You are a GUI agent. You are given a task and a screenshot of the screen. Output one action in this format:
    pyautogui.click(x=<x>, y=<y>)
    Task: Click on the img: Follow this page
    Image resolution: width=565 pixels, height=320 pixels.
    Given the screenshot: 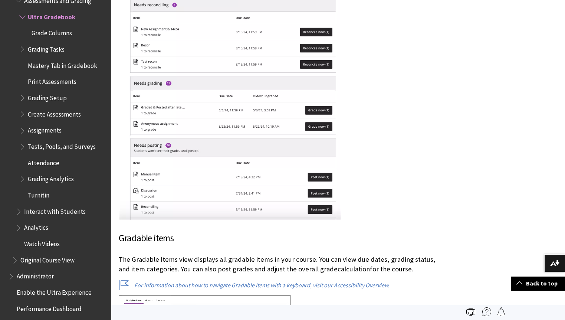 What is the action you would take?
    pyautogui.click(x=501, y=312)
    